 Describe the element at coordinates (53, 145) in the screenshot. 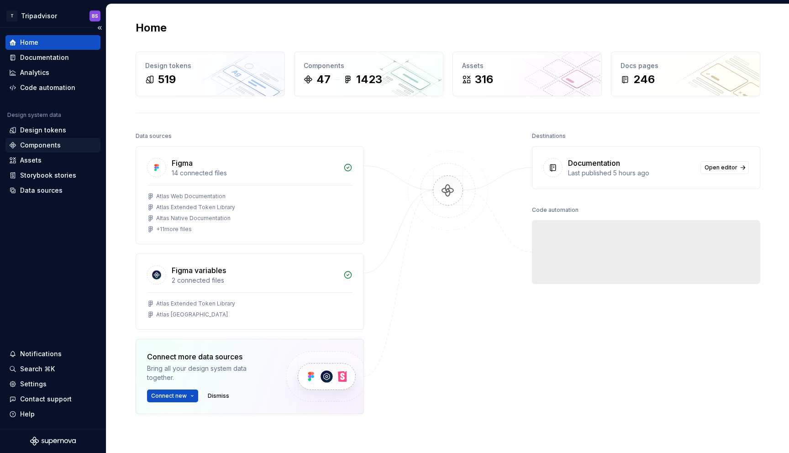

I see `a: Components` at that location.